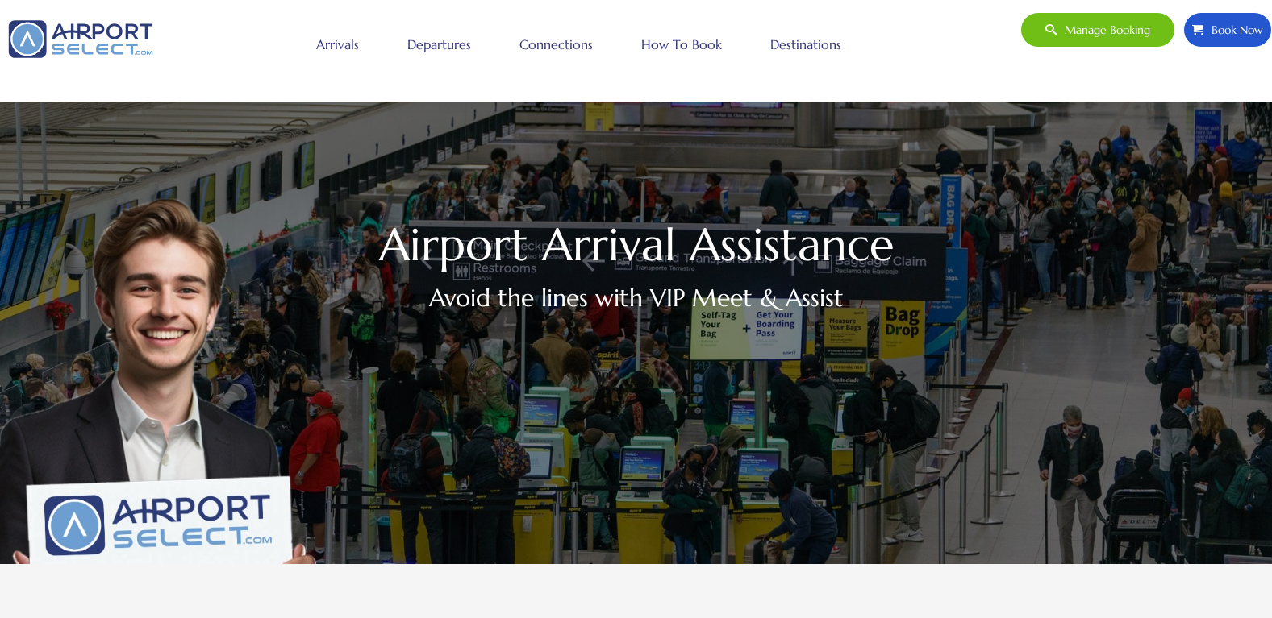  What do you see at coordinates (635, 245) in the screenshot?
I see `h1: Airport Arrival Assistance` at bounding box center [635, 245].